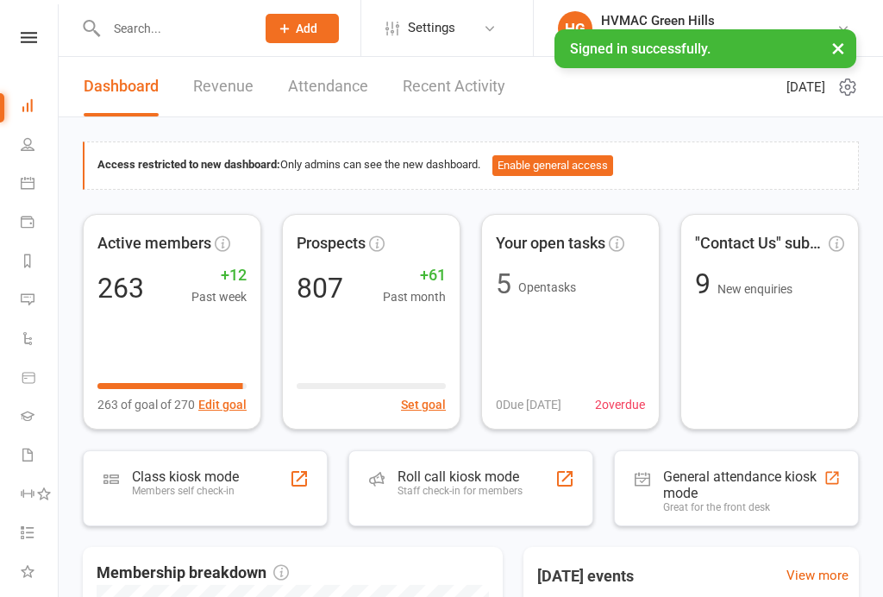 This screenshot has height=597, width=883. I want to click on span: +61, so click(414, 275).